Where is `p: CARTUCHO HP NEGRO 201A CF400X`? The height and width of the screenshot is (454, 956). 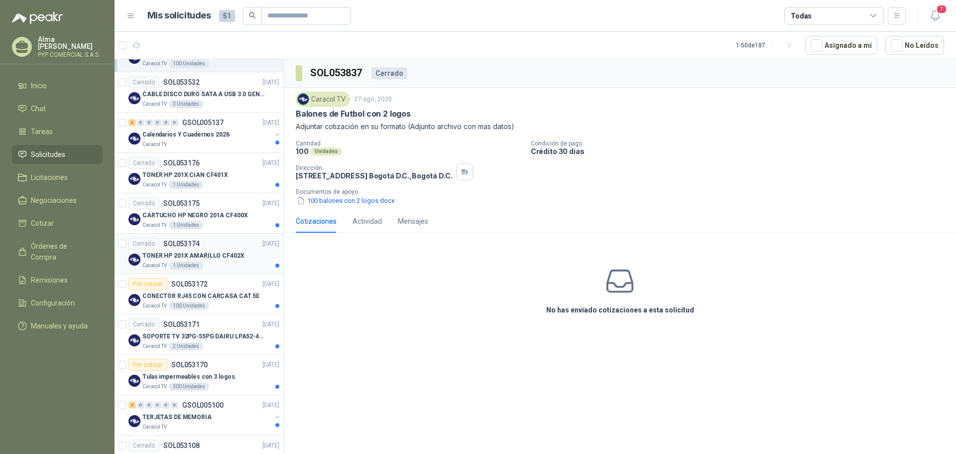 p: CARTUCHO HP NEGRO 201A CF400X is located at coordinates (195, 215).